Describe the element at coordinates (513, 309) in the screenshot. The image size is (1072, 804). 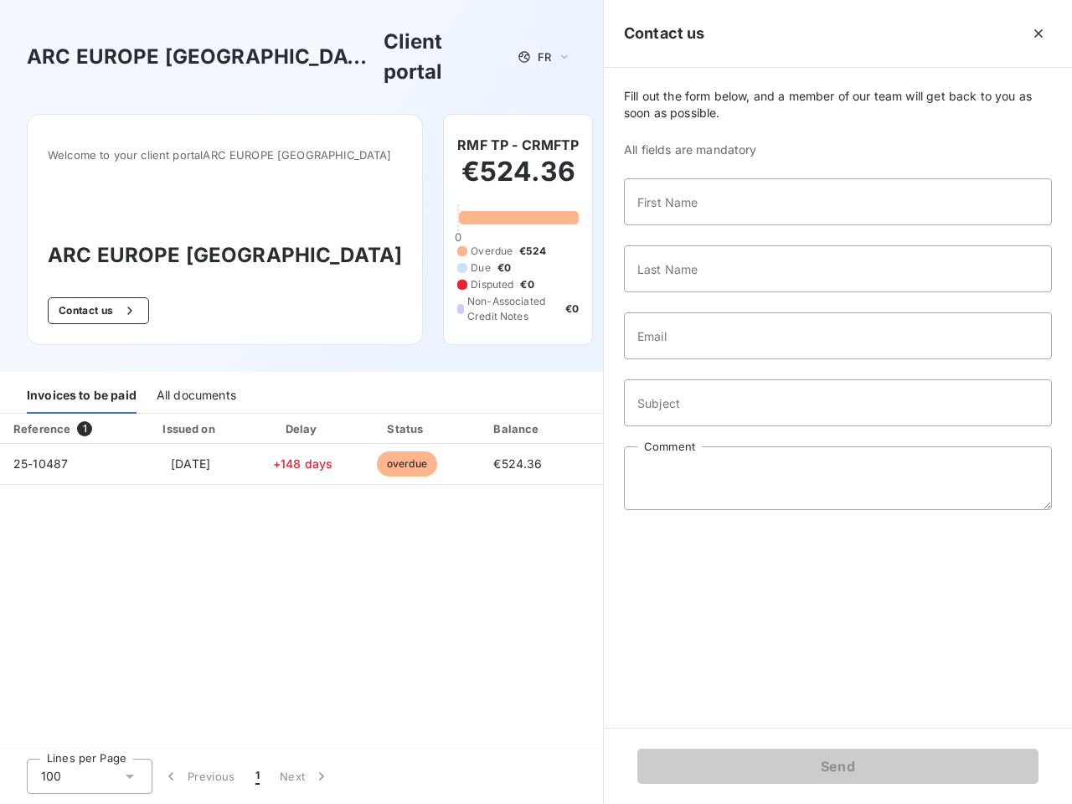
I see `span: Non-Associated Credit Notes` at that location.